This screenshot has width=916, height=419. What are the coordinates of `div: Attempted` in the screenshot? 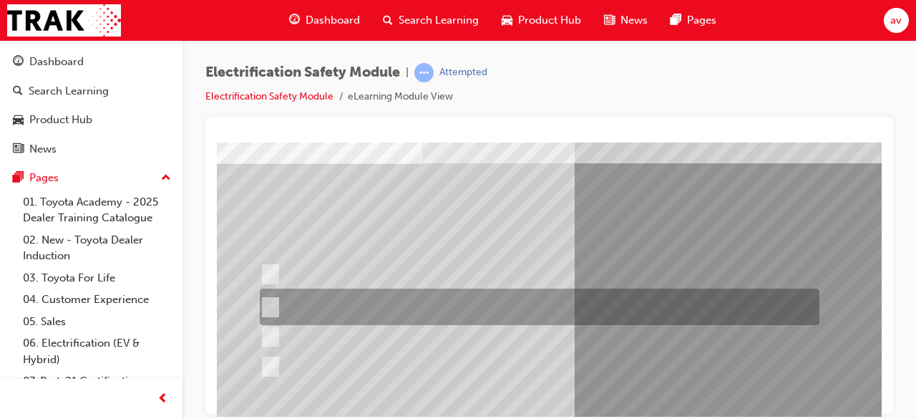 It's located at (463, 72).